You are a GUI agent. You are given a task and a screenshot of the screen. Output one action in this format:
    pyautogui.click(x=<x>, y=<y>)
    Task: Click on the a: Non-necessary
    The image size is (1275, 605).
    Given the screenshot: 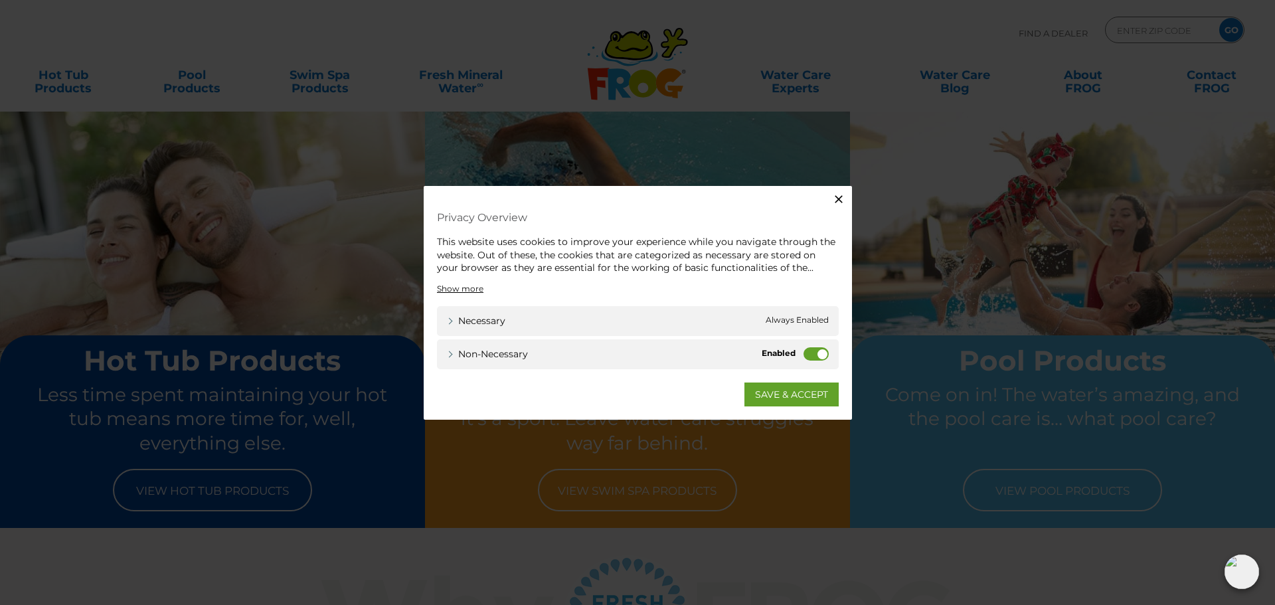 What is the action you would take?
    pyautogui.click(x=487, y=353)
    